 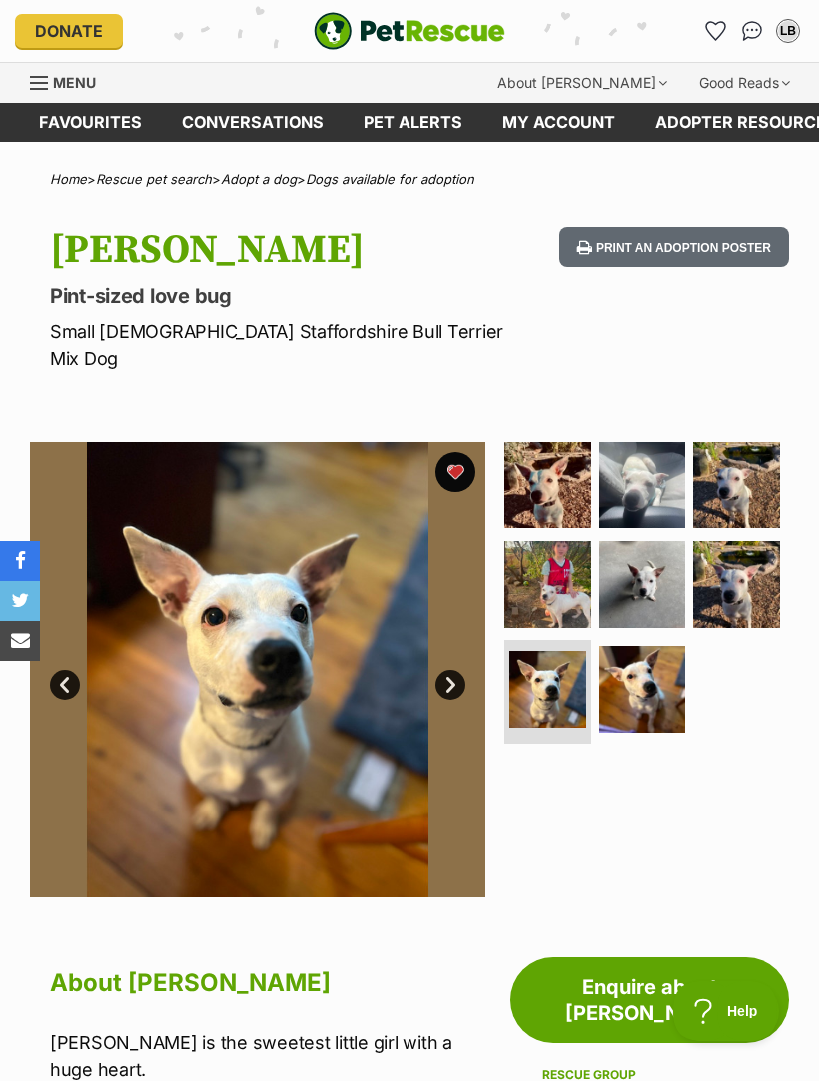 I want to click on a: Conversations, so click(x=752, y=31).